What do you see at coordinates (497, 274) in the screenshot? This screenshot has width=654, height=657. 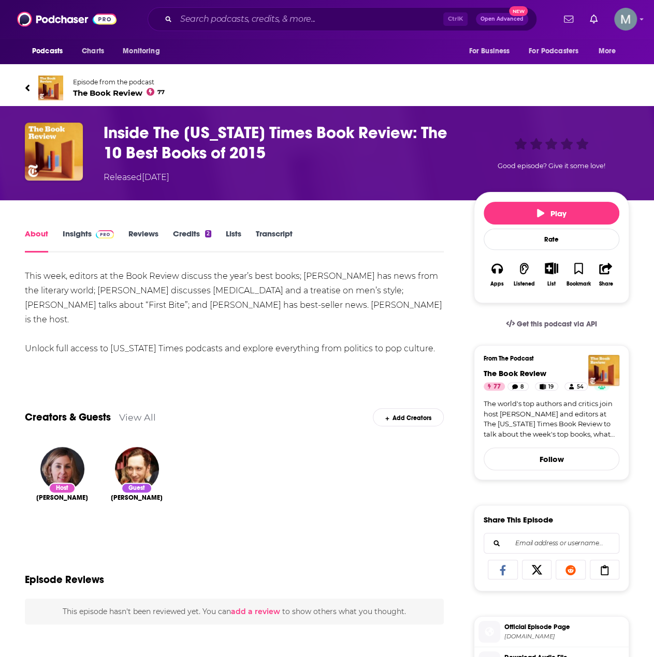 I see `button: Apps` at bounding box center [497, 274].